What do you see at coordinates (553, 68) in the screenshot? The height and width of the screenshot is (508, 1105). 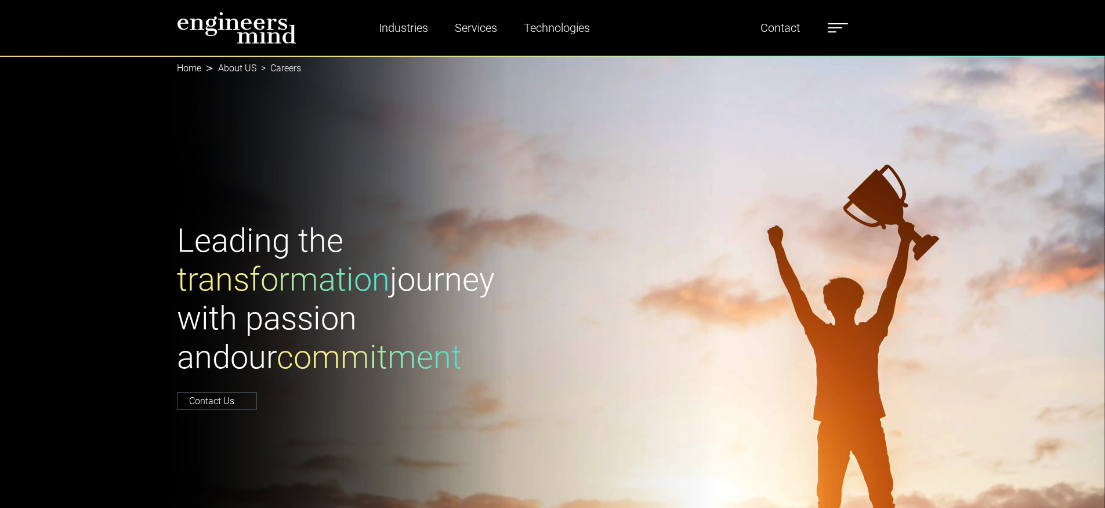 I see `nav: breadcrumb` at bounding box center [553, 68].